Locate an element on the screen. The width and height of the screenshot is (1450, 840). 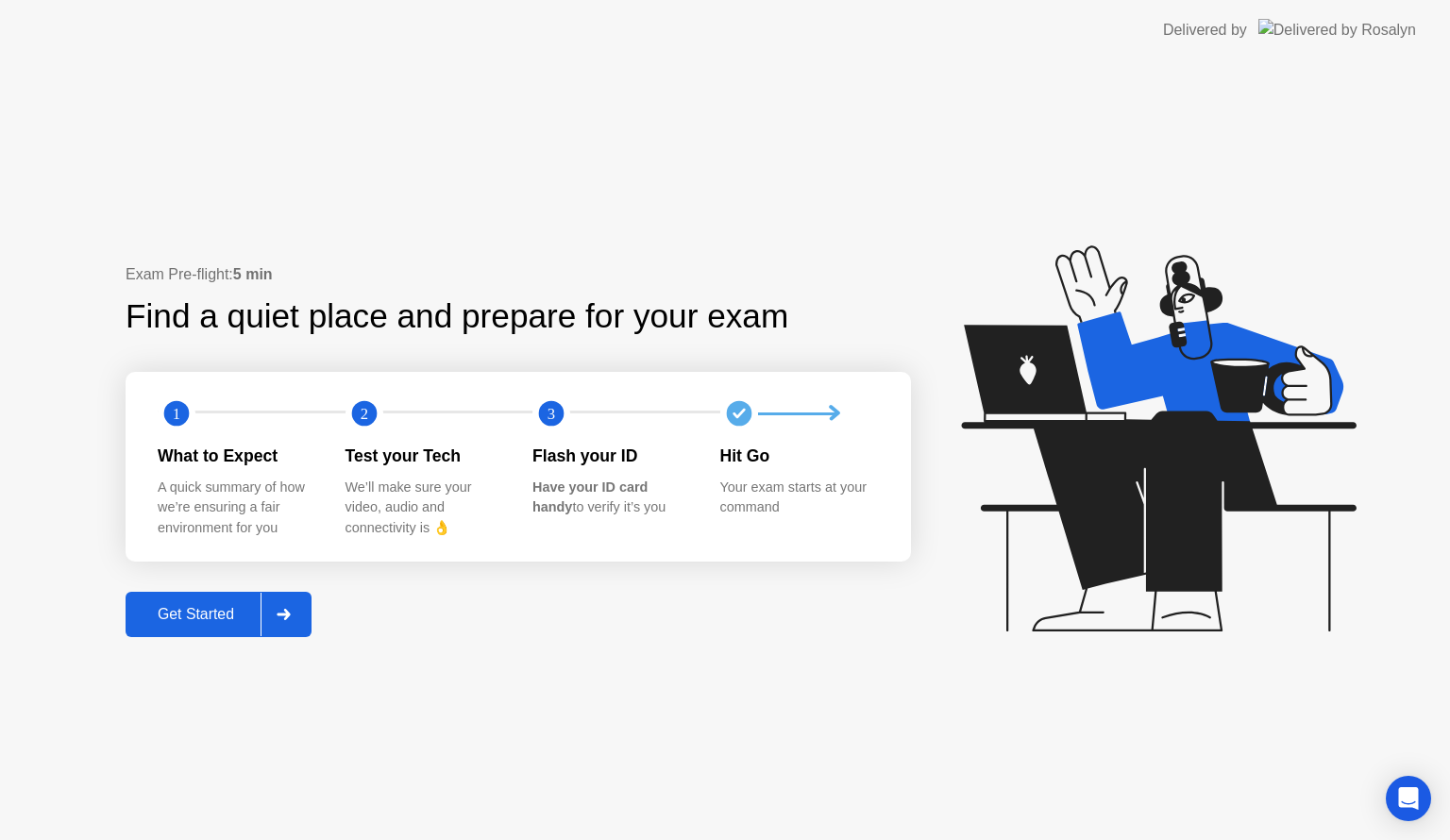
div: to verify it’s you is located at coordinates (611, 497).